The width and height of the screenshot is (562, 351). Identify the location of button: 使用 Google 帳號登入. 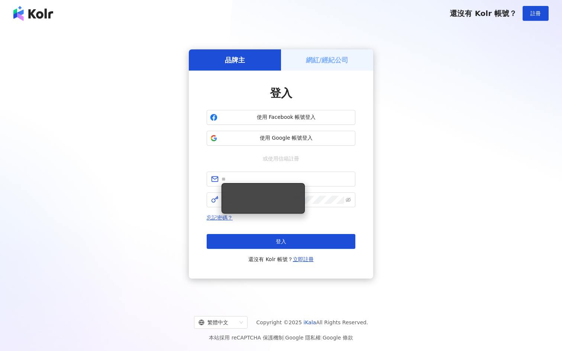
(281, 138).